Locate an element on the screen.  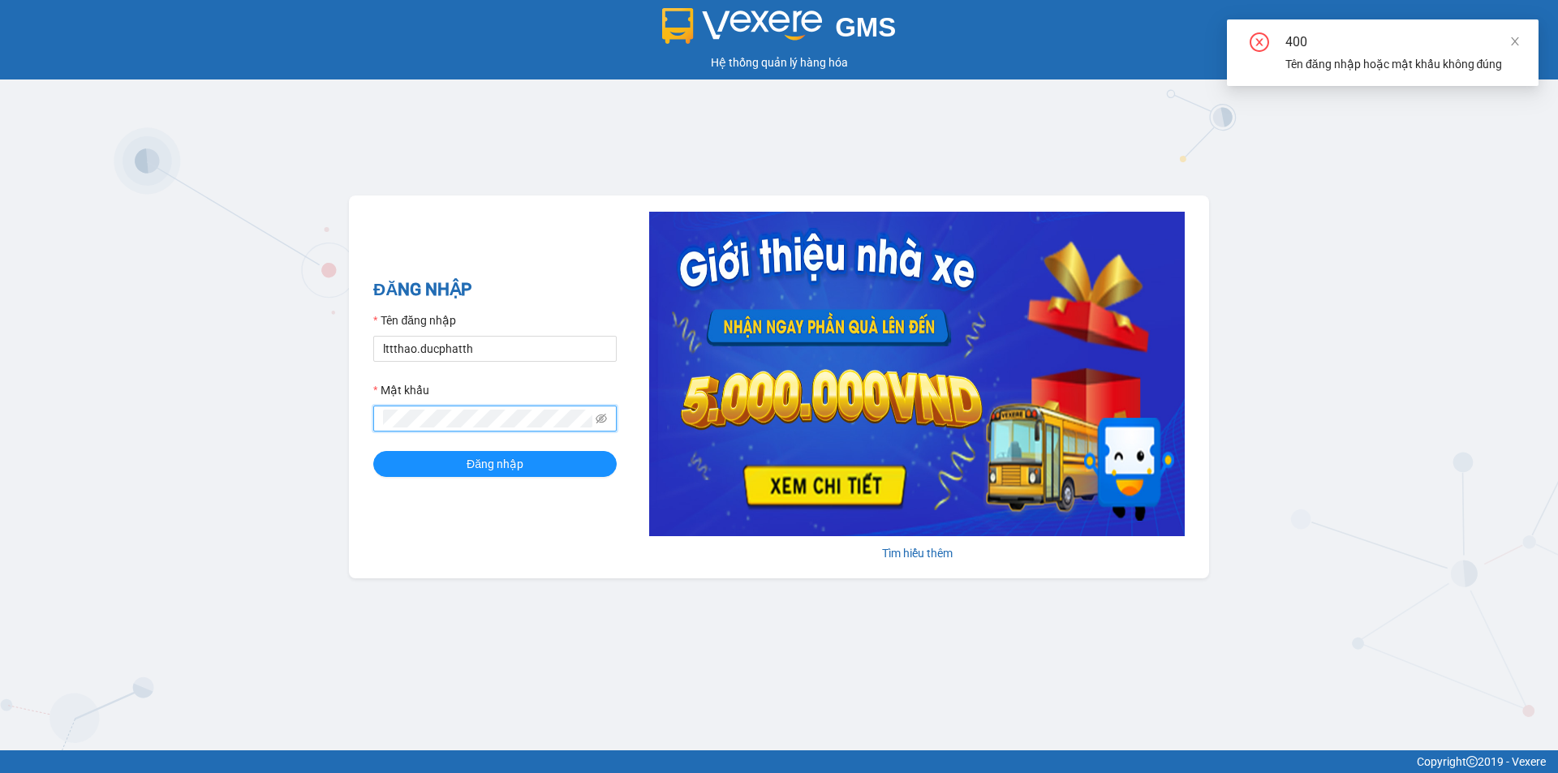
div: Hệ thống quản lý hàng hóa is located at coordinates (779, 62).